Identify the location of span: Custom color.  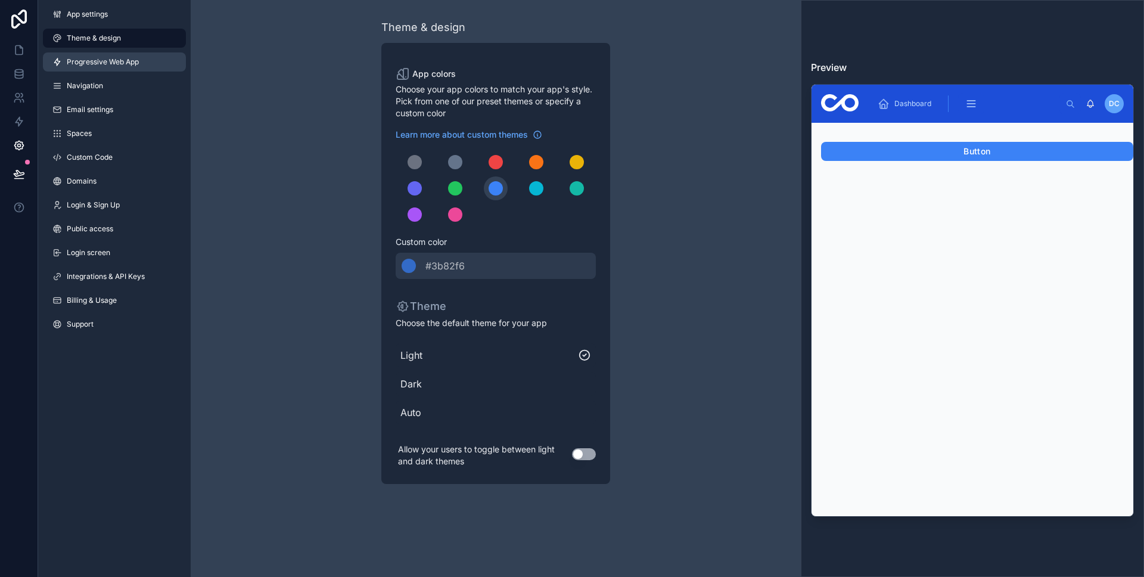
(491, 242).